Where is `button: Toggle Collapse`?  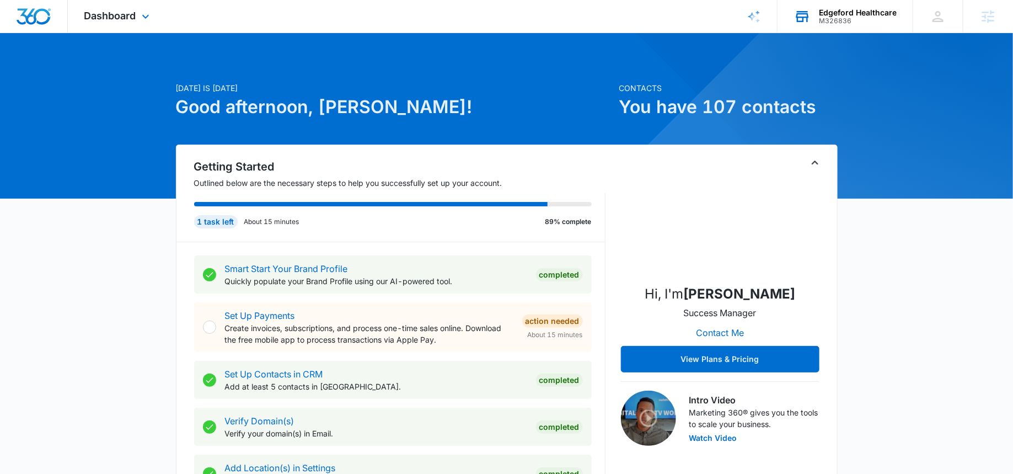
button: Toggle Collapse is located at coordinates (815, 163).